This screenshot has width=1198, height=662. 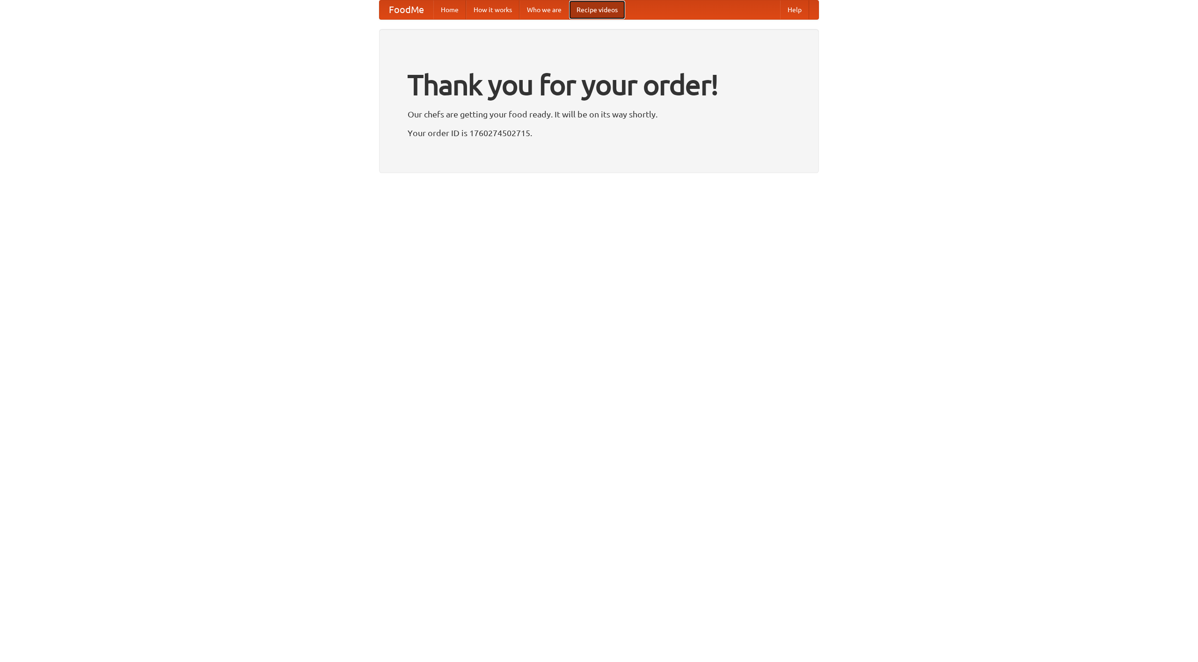 I want to click on h1: Thank you for your order!, so click(x=599, y=85).